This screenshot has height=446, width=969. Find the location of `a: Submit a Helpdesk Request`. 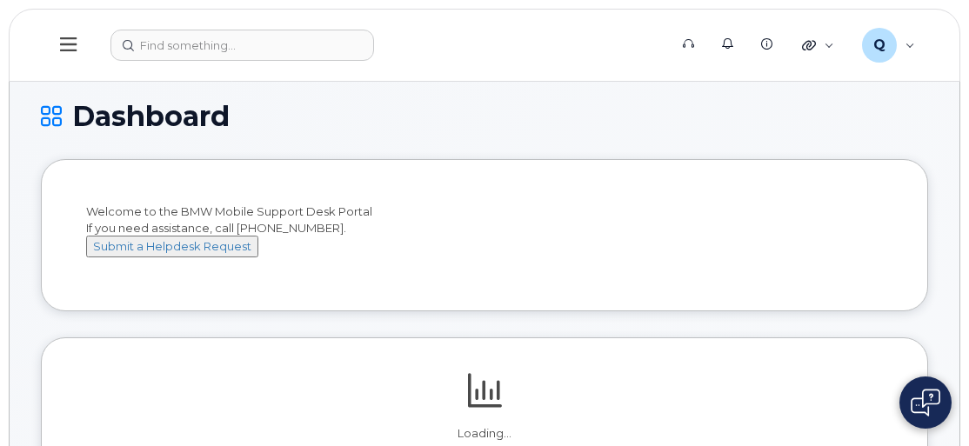

a: Submit a Helpdesk Request is located at coordinates (172, 246).